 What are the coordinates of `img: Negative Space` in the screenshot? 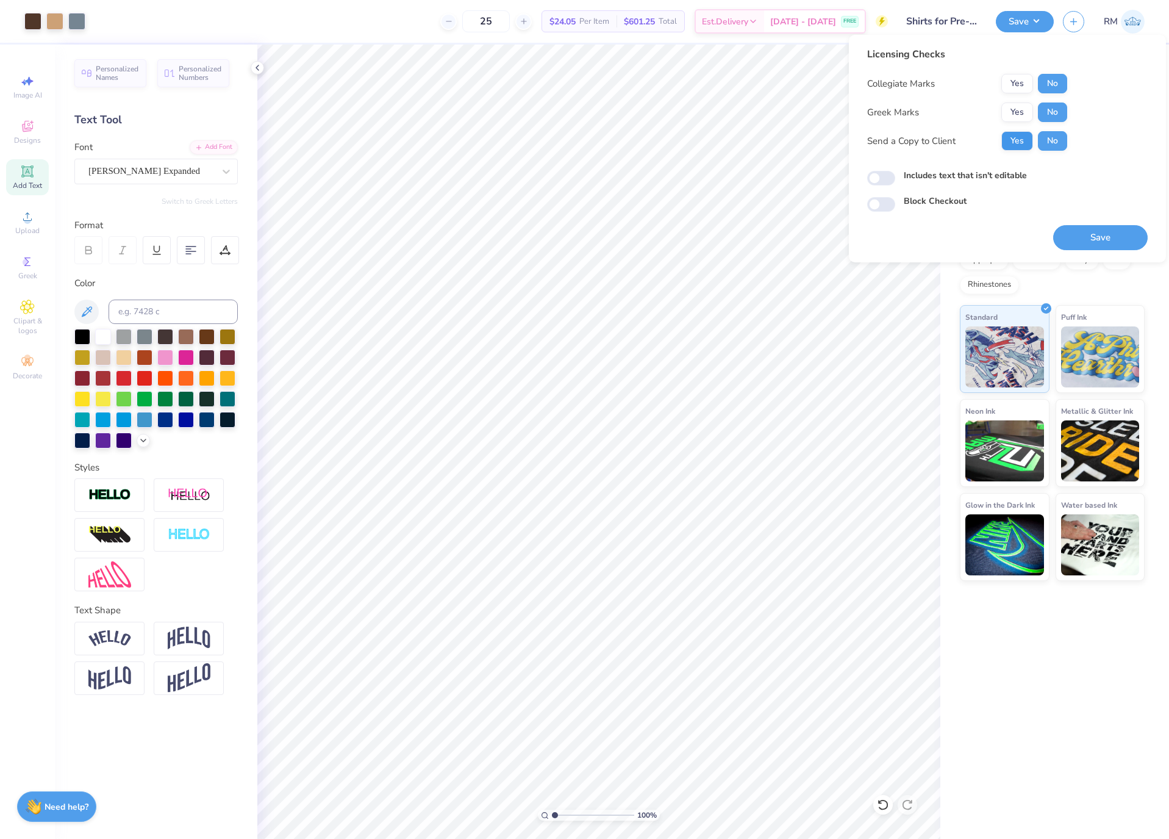 It's located at (189, 534).